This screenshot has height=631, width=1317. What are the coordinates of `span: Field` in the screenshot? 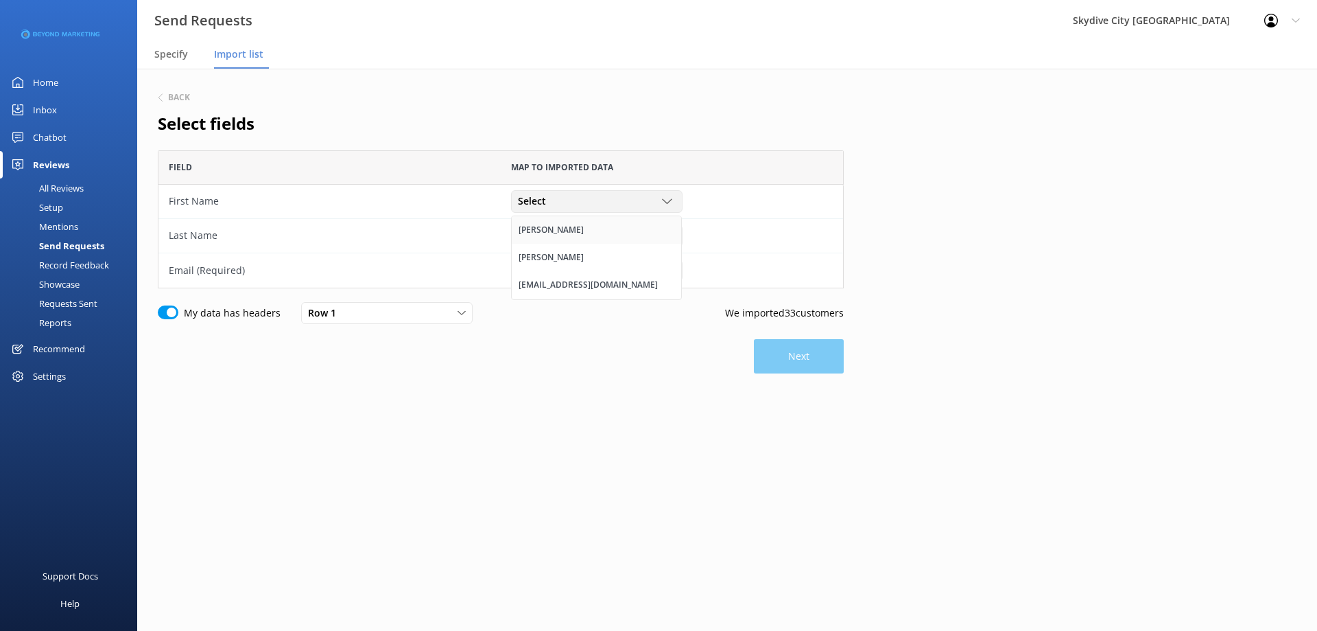 It's located at (180, 167).